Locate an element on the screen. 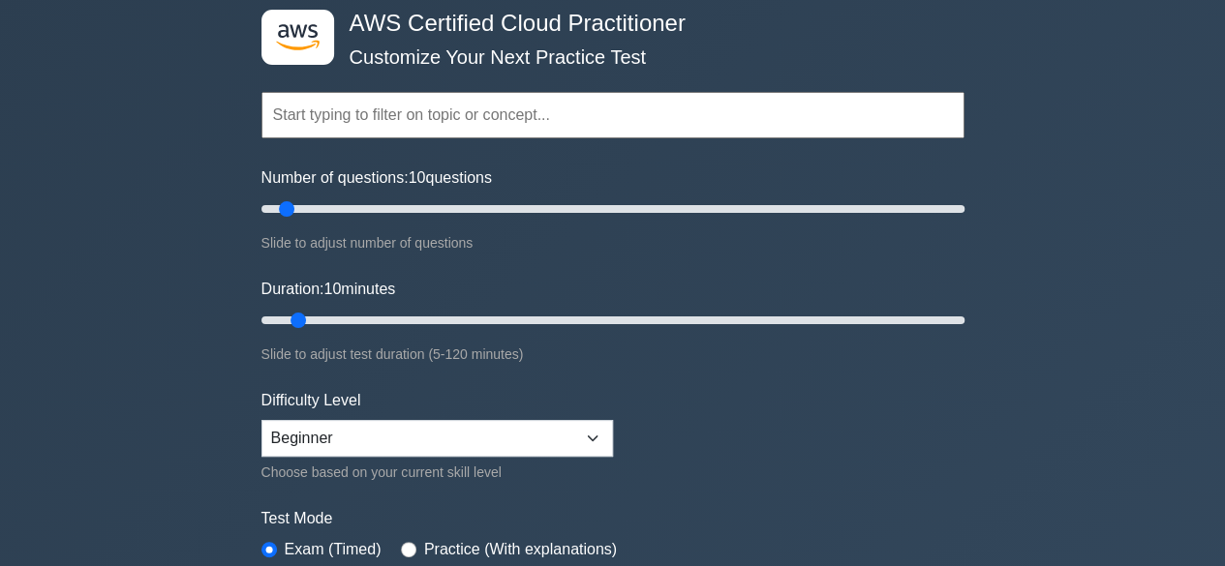 The height and width of the screenshot is (566, 1225). label: Number of questions: questions is located at coordinates (377, 178).